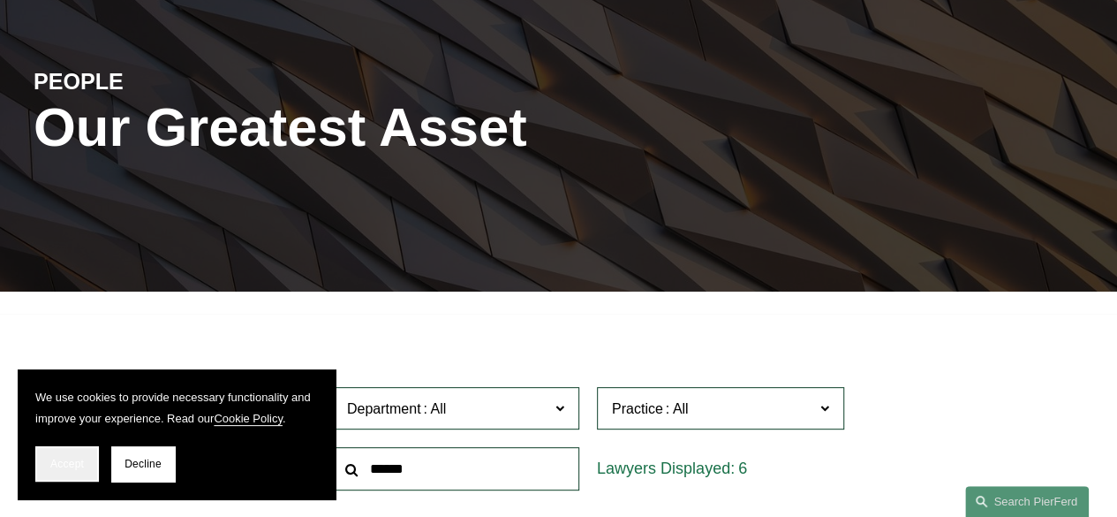  What do you see at coordinates (143, 464) in the screenshot?
I see `span: Decline` at bounding box center [143, 464].